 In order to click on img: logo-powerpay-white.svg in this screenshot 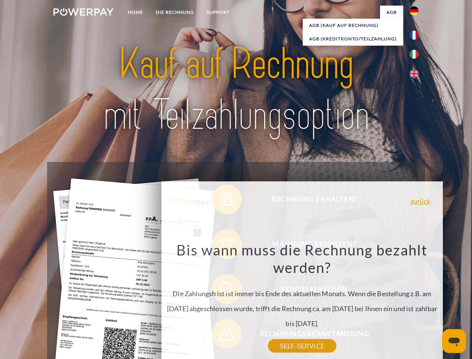, I will do `click(83, 12)`.